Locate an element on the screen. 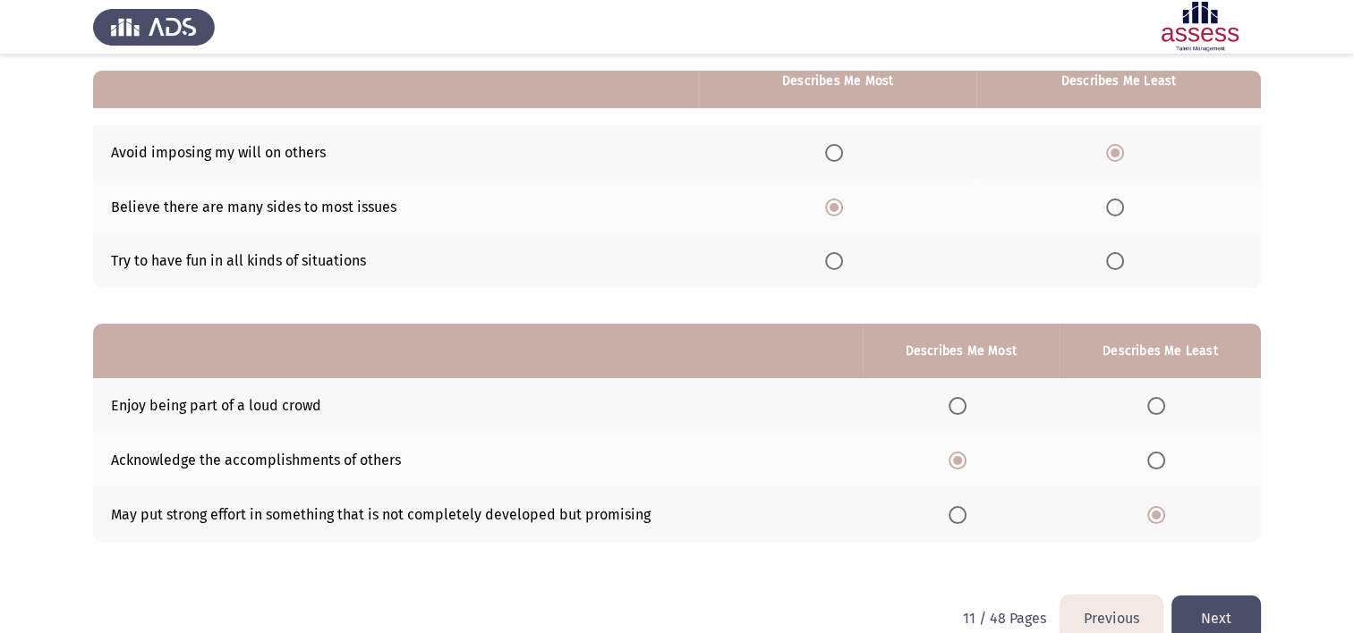 The width and height of the screenshot is (1354, 633). p: 11 / 48 Pages is located at coordinates (1004, 618).